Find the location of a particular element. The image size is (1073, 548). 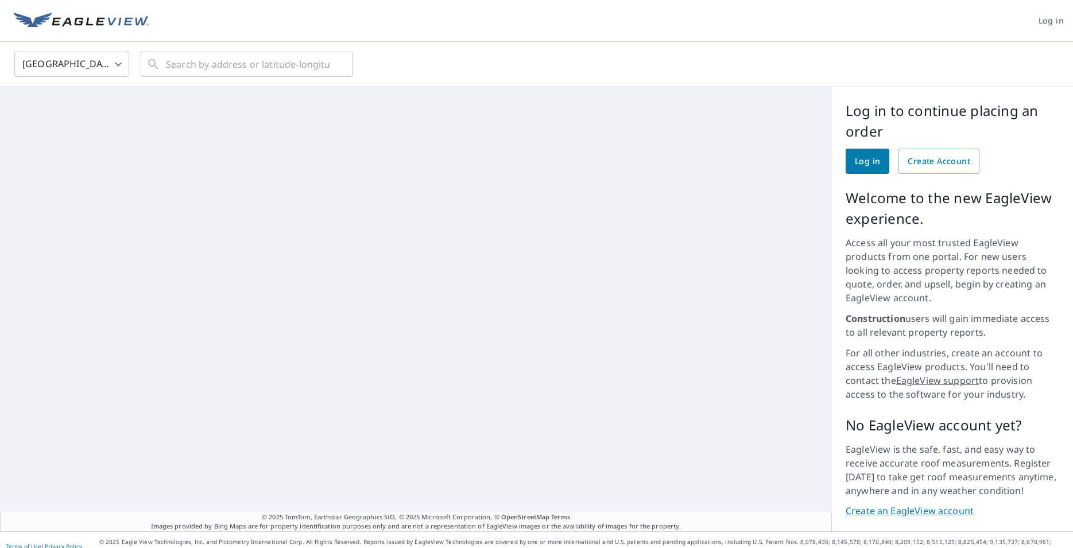

img: EV Logo is located at coordinates (82, 21).